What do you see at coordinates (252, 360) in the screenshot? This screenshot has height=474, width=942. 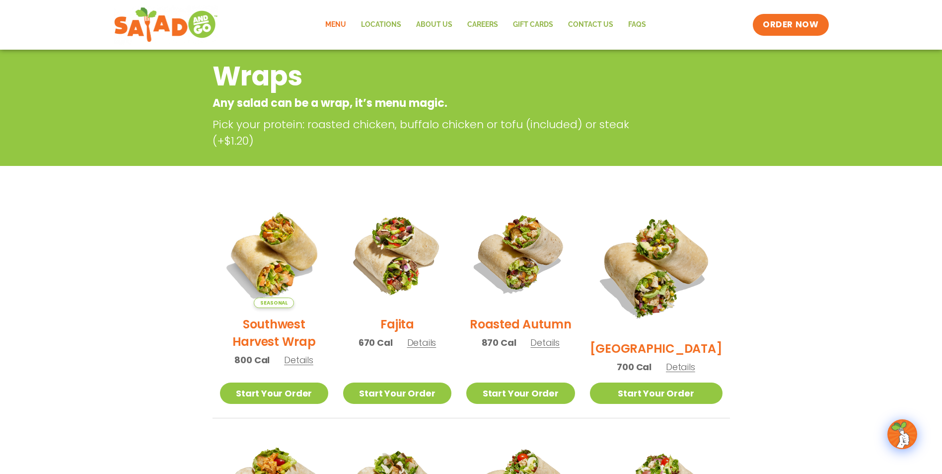 I see `span: 800 Cal` at bounding box center [252, 360].